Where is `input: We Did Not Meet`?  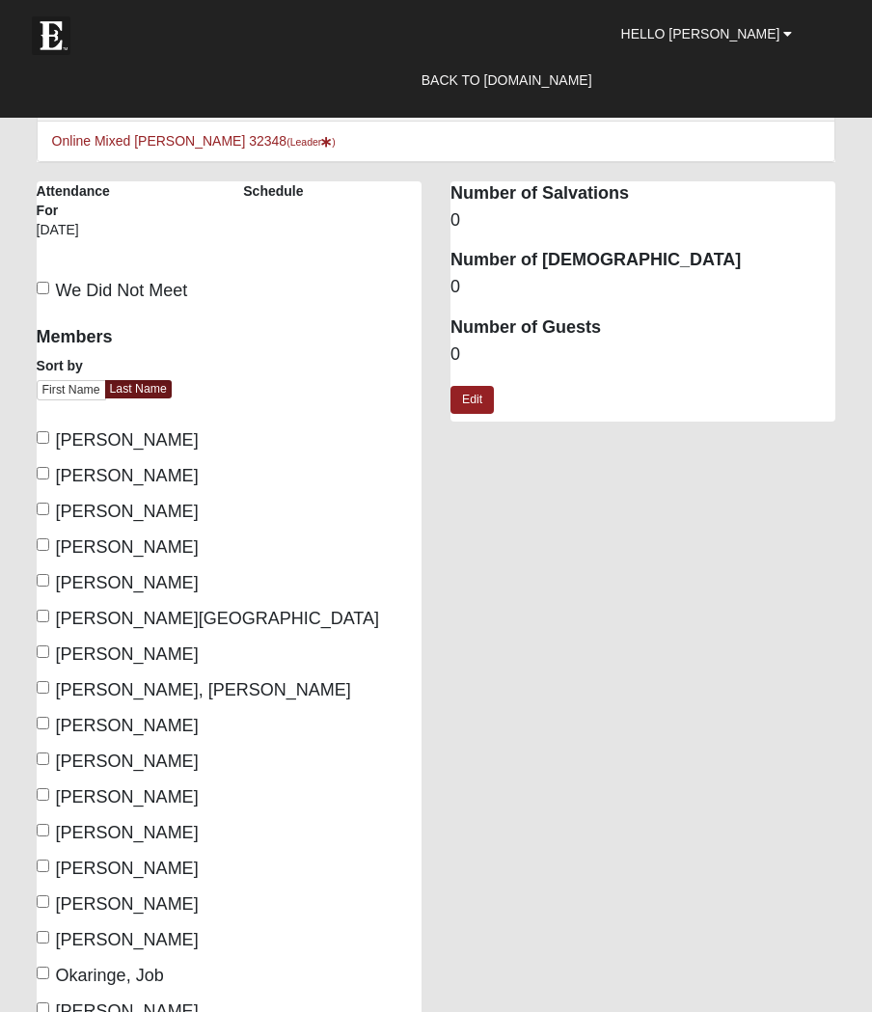
input: We Did Not Meet is located at coordinates (42, 288).